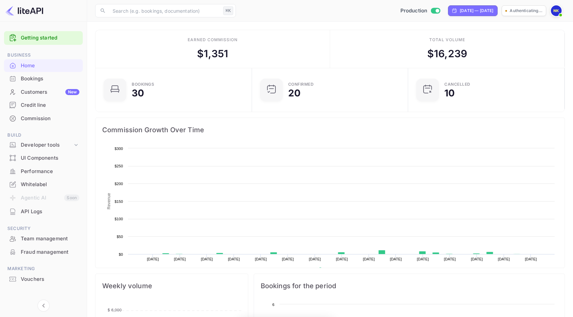 The image size is (573, 317). What do you see at coordinates (119, 184) in the screenshot?
I see `text: $200` at bounding box center [119, 184].